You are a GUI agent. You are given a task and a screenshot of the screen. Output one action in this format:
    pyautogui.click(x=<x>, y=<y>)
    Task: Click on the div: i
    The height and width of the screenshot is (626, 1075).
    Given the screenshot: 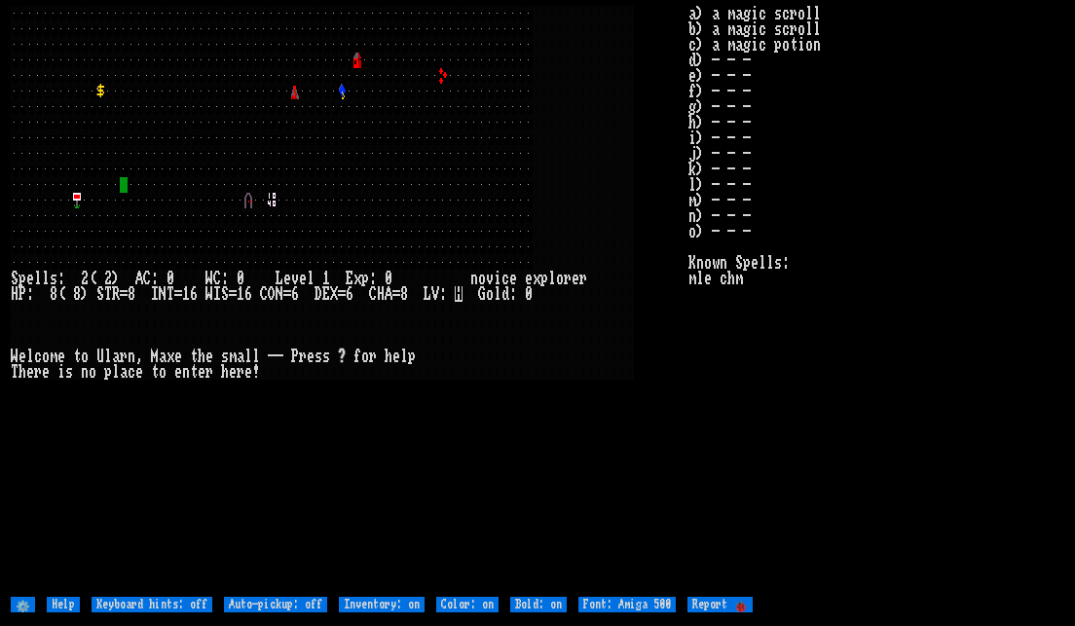 What is the action you would take?
    pyautogui.click(x=497, y=278)
    